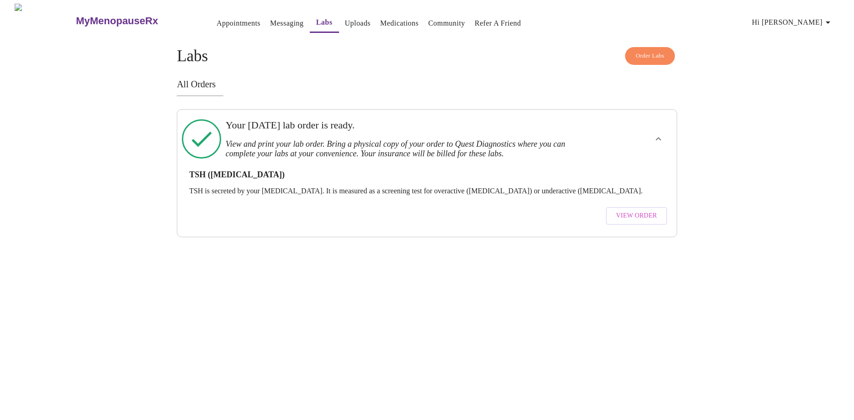 Image resolution: width=854 pixels, height=420 pixels. I want to click on a: Refer a Friend, so click(498, 23).